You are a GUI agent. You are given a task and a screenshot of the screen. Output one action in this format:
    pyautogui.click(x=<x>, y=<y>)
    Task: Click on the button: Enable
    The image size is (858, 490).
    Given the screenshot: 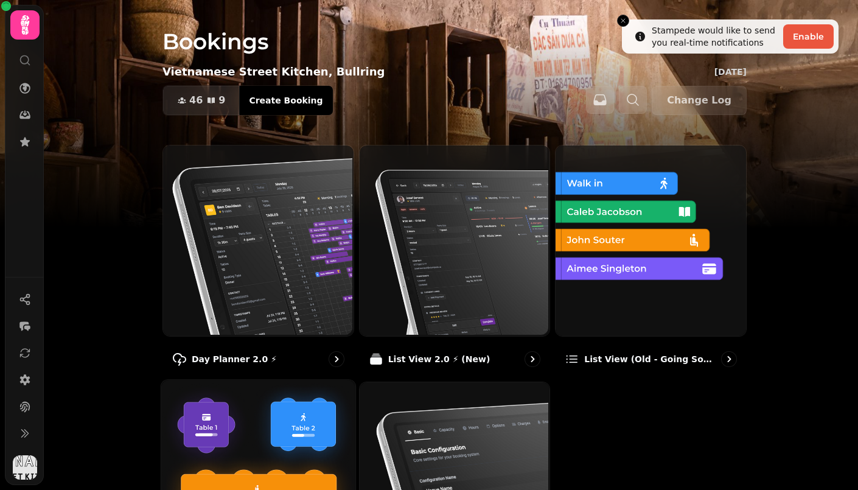 What is the action you would take?
    pyautogui.click(x=809, y=37)
    